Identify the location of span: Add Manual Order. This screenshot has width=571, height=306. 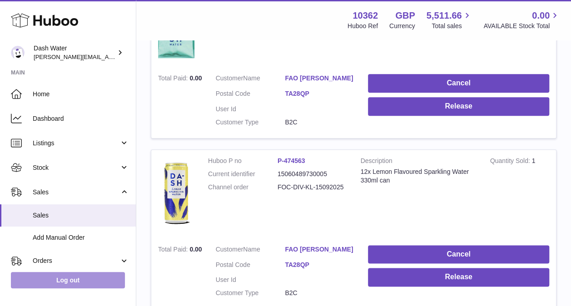
(81, 238).